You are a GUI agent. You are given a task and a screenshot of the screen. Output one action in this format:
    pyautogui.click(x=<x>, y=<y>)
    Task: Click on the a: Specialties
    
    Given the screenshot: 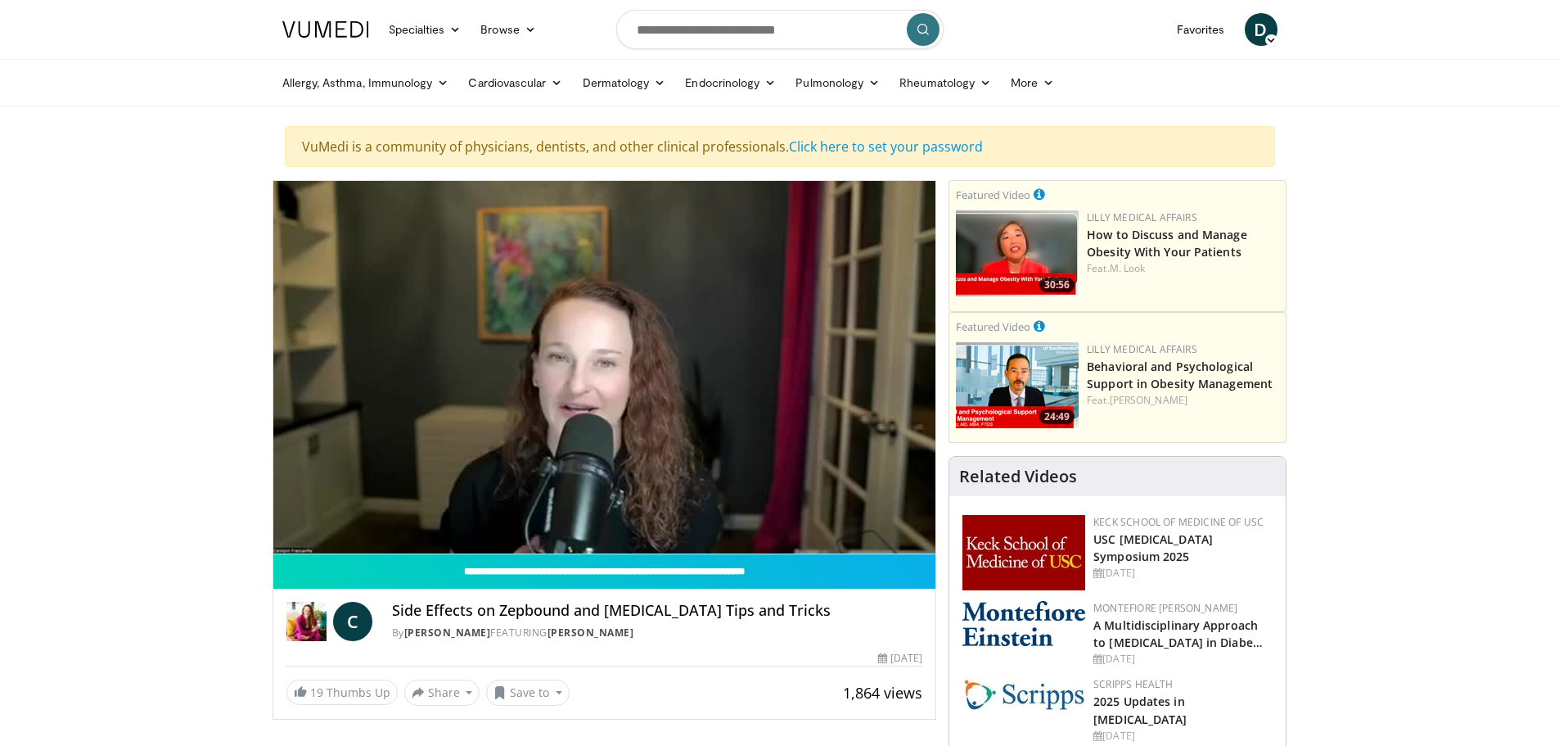 What is the action you would take?
    pyautogui.click(x=425, y=29)
    